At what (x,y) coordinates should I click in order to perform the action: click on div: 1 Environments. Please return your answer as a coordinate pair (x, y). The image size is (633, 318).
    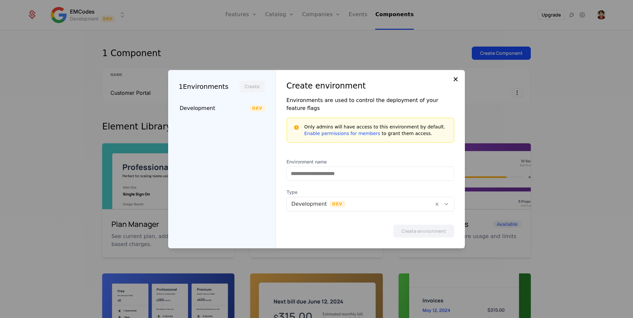
    Looking at the image, I should click on (203, 86).